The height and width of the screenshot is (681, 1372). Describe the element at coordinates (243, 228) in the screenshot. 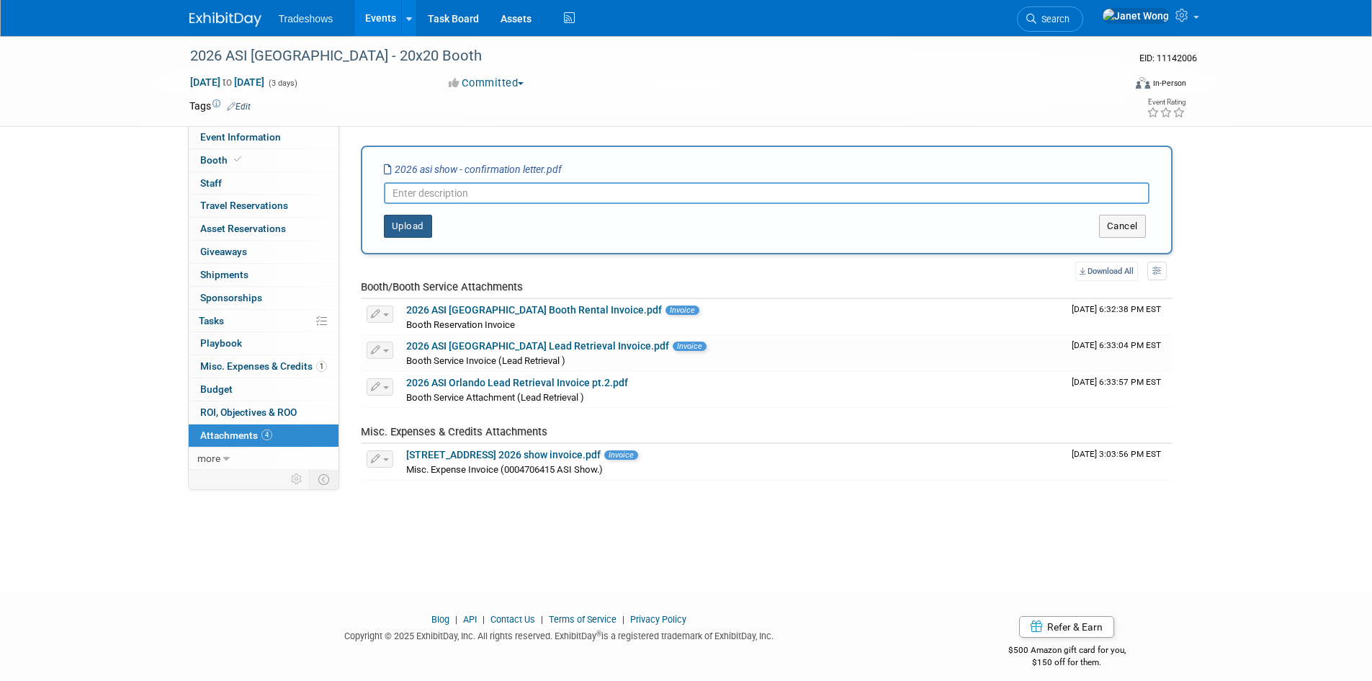

I see `span: Asset Reservations` at that location.